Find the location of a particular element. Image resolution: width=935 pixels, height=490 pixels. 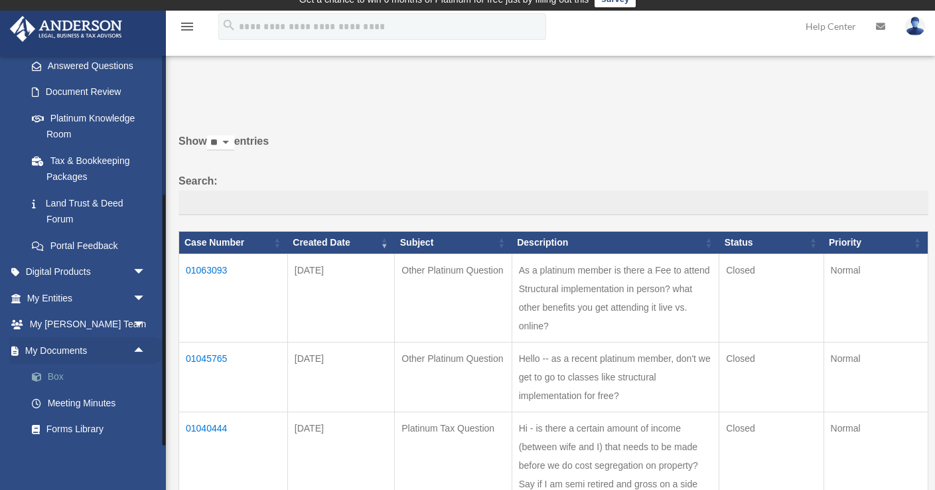

i: menu is located at coordinates (187, 27).